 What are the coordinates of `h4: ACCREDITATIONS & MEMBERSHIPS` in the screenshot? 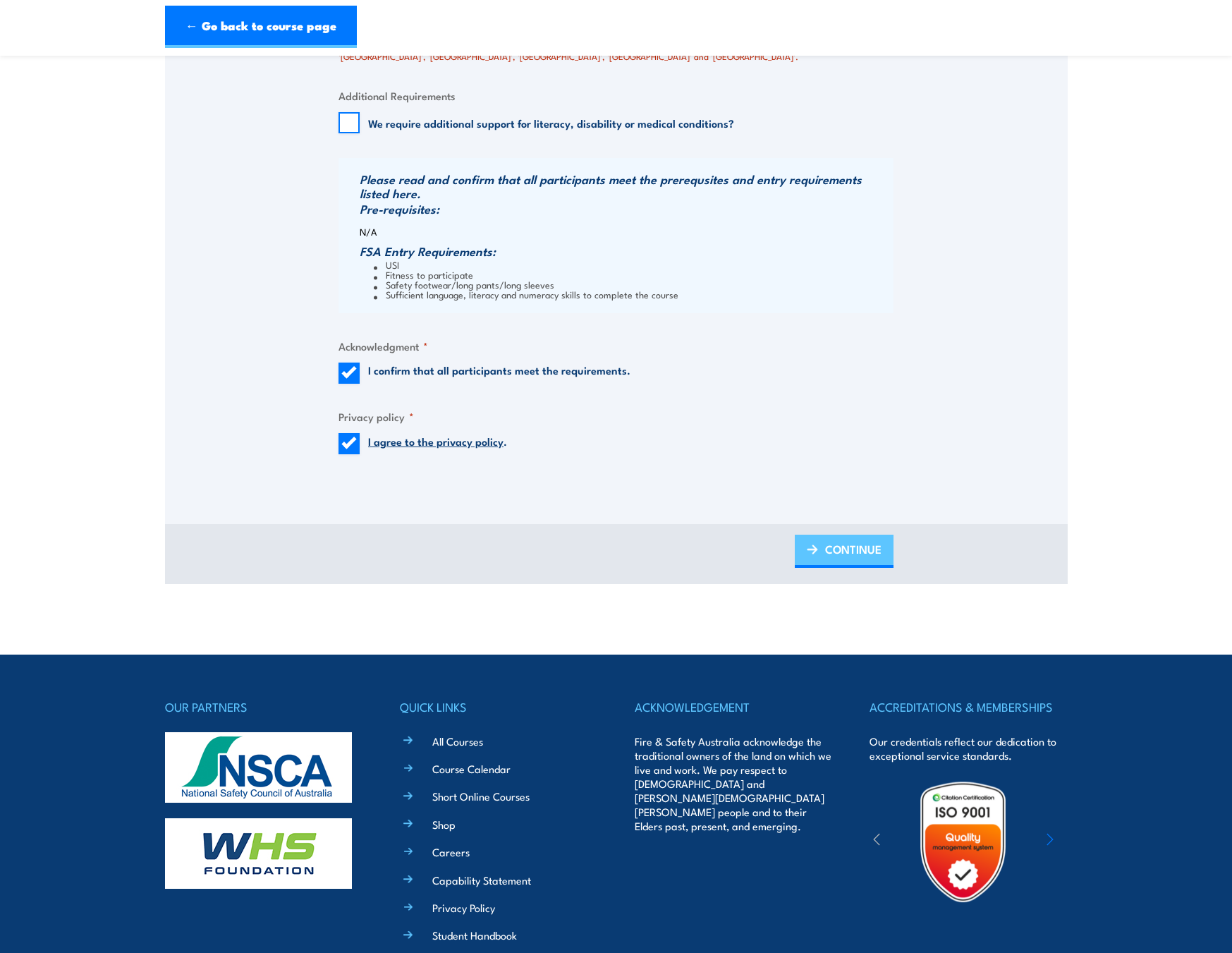 It's located at (969, 707).